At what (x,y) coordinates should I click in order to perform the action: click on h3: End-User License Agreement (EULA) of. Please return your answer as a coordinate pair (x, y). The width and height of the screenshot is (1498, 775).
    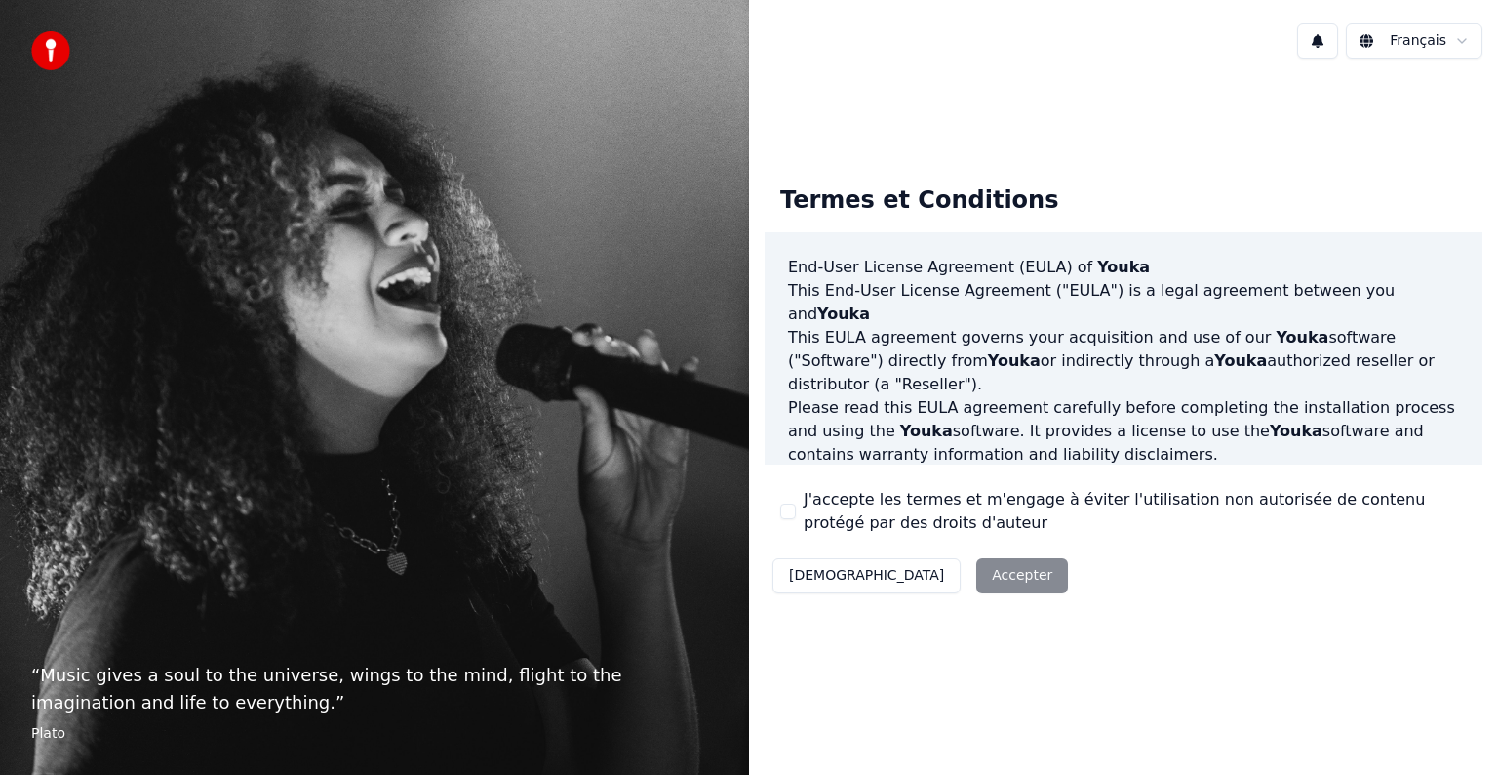
    Looking at the image, I should click on (1124, 267).